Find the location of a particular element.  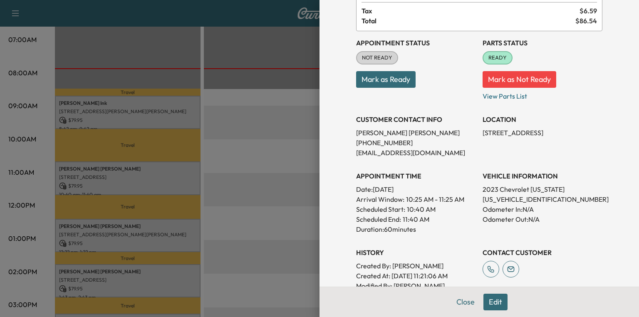

p: Odometer In: N/A is located at coordinates (542, 209).